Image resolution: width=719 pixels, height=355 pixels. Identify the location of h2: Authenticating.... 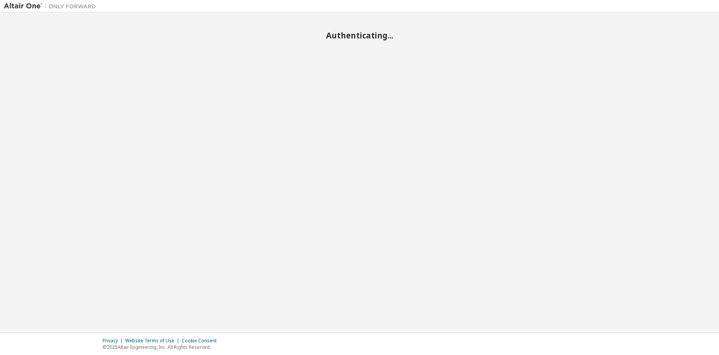
(359, 35).